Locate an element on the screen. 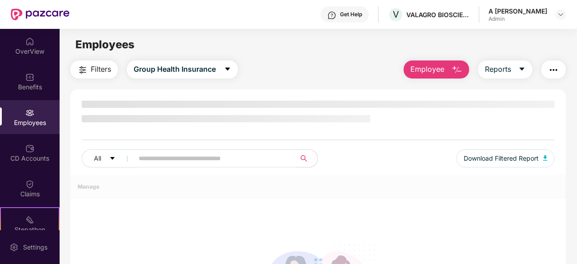  span: Filters is located at coordinates (101, 69).